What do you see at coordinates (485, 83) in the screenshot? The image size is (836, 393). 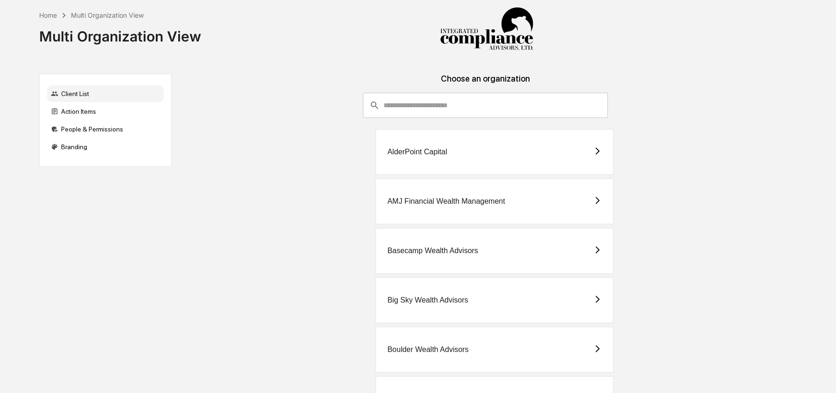 I see `div: Choose an organization` at bounding box center [485, 83].